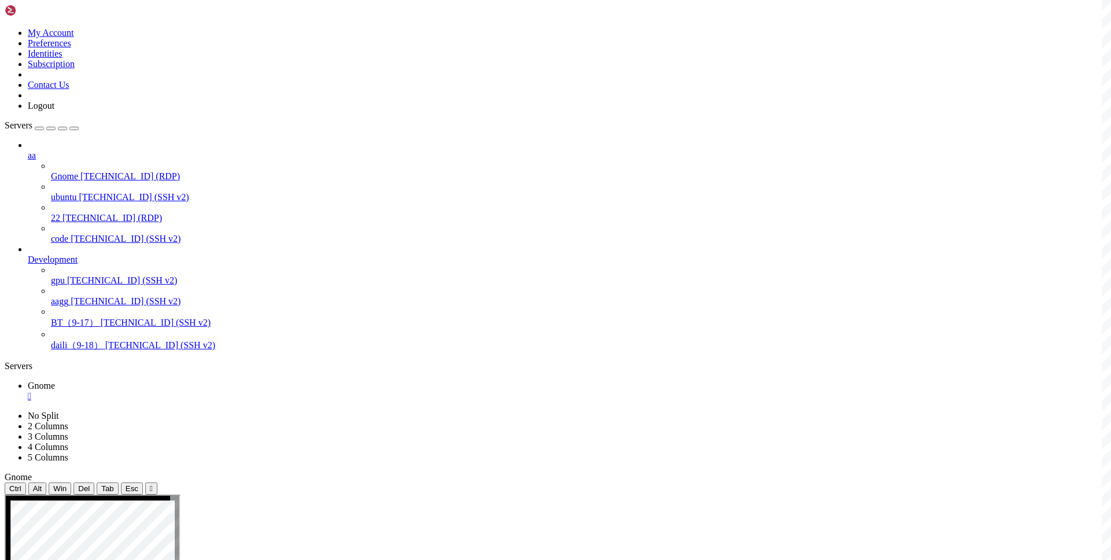 The height and width of the screenshot is (560, 1111). I want to click on span: BT（9-17）, so click(75, 322).